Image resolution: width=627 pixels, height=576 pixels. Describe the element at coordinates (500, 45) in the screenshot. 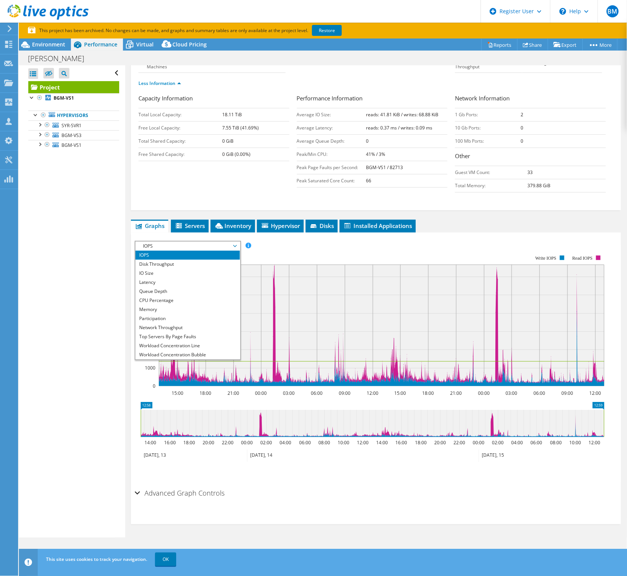

I see `a: Reports` at that location.